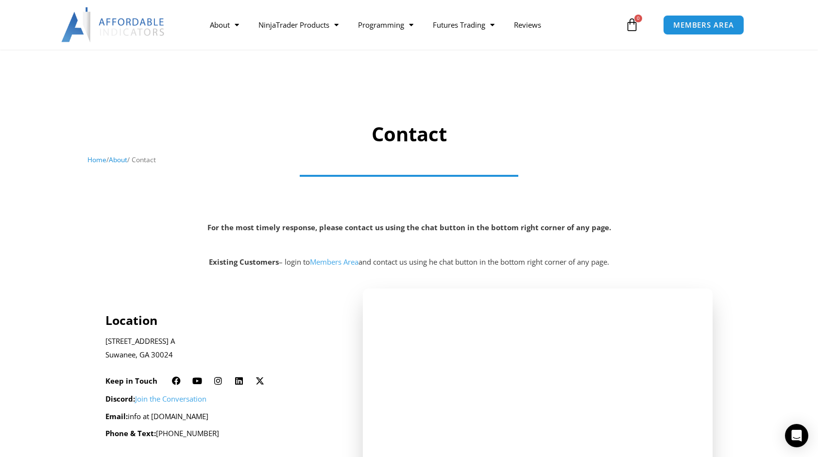 The width and height of the screenshot is (818, 457). I want to click on h4: Location, so click(221, 320).